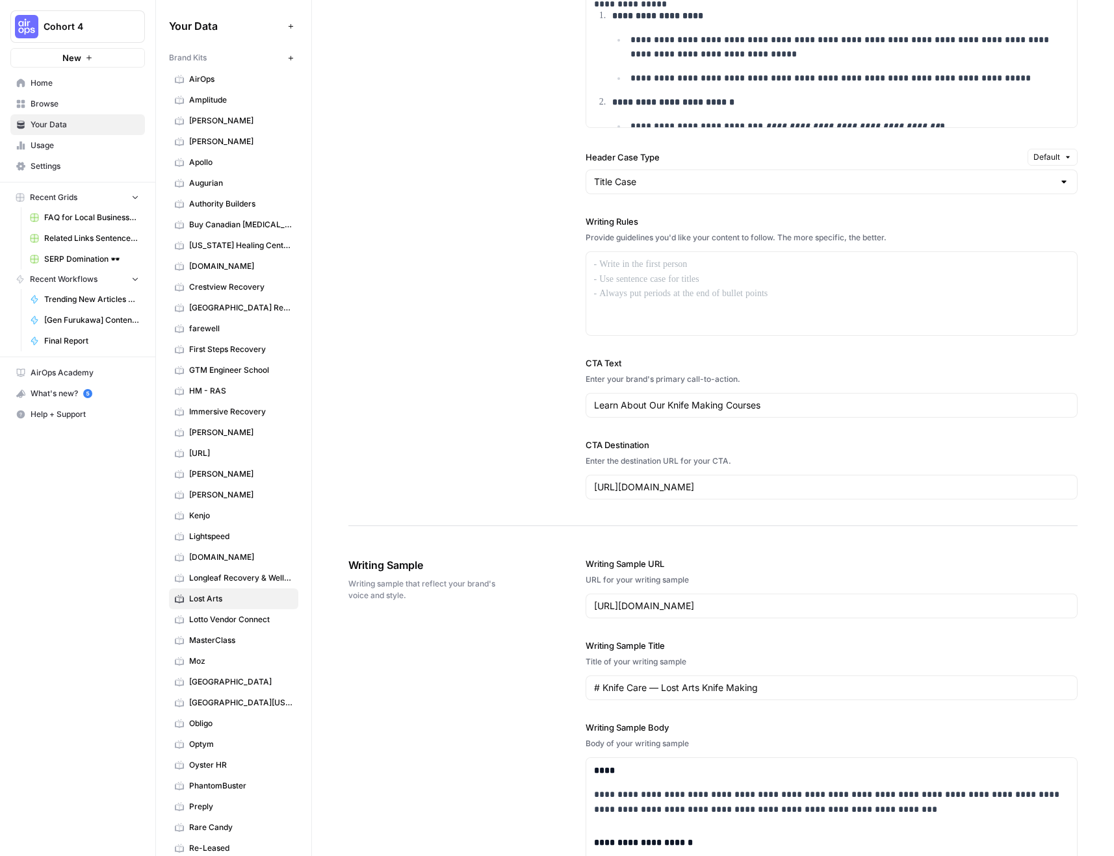 This screenshot has width=1114, height=856. Describe the element at coordinates (832, 405) in the screenshot. I see `input: Gear up and get in the game with Sunday Soccer!` at that location.